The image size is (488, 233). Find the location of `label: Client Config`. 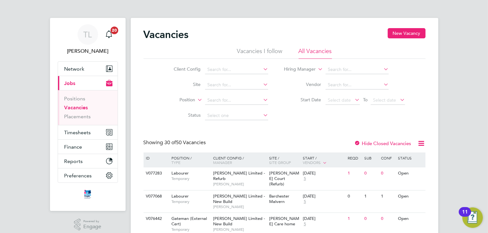

label: Client Config is located at coordinates (182, 69).